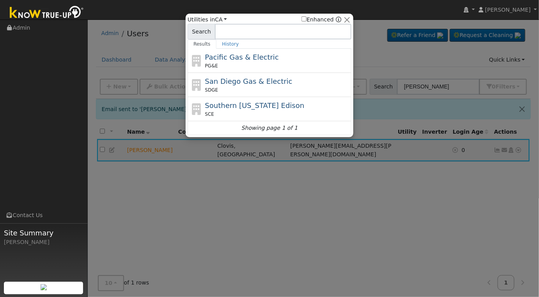  What do you see at coordinates (201, 32) in the screenshot?
I see `span: Search` at bounding box center [201, 32].